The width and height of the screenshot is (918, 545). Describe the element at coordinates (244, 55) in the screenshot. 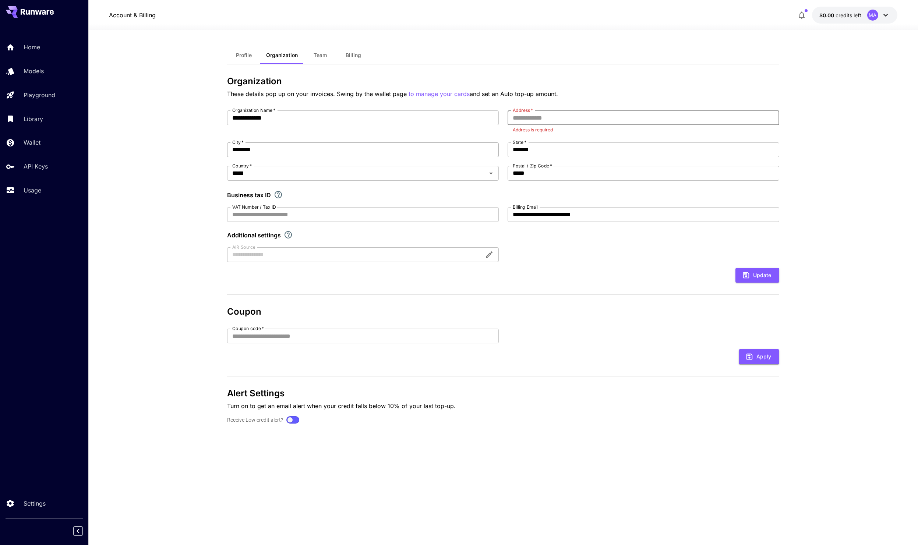

I see `span: Profile` at that location.